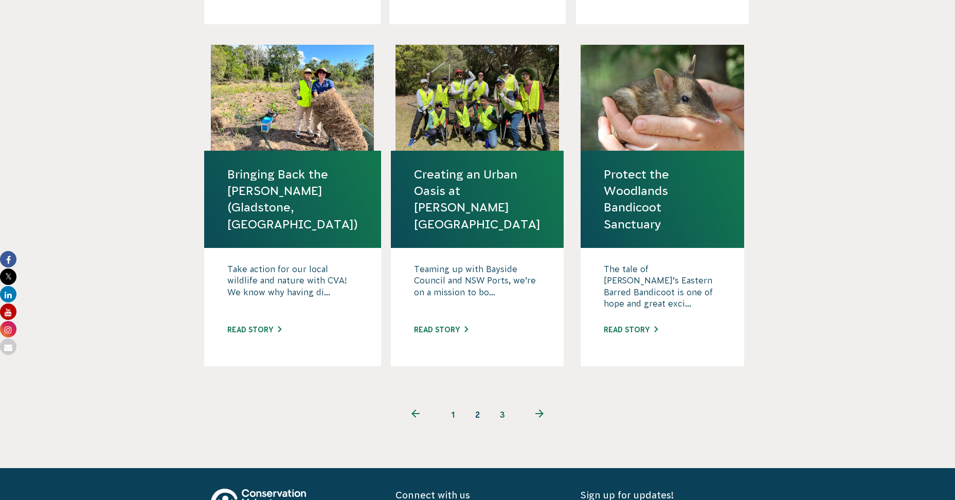 The width and height of the screenshot is (955, 500). Describe the element at coordinates (539, 414) in the screenshot. I see `a: Next page` at that location.